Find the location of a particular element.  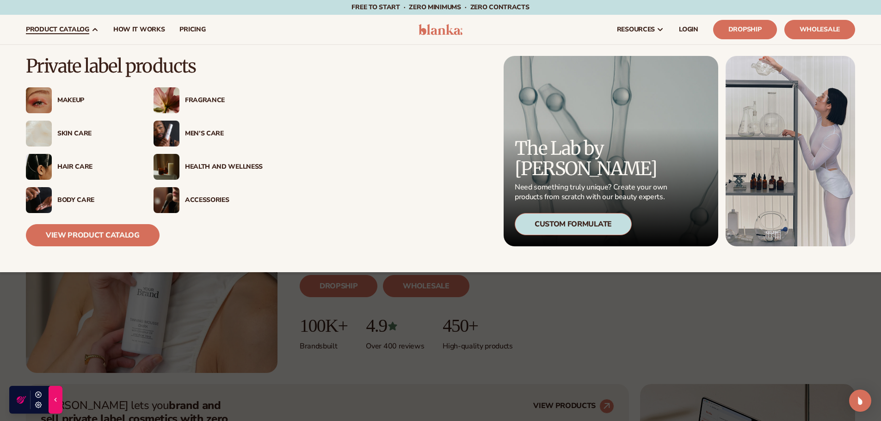

p: Private label products is located at coordinates (144, 66).